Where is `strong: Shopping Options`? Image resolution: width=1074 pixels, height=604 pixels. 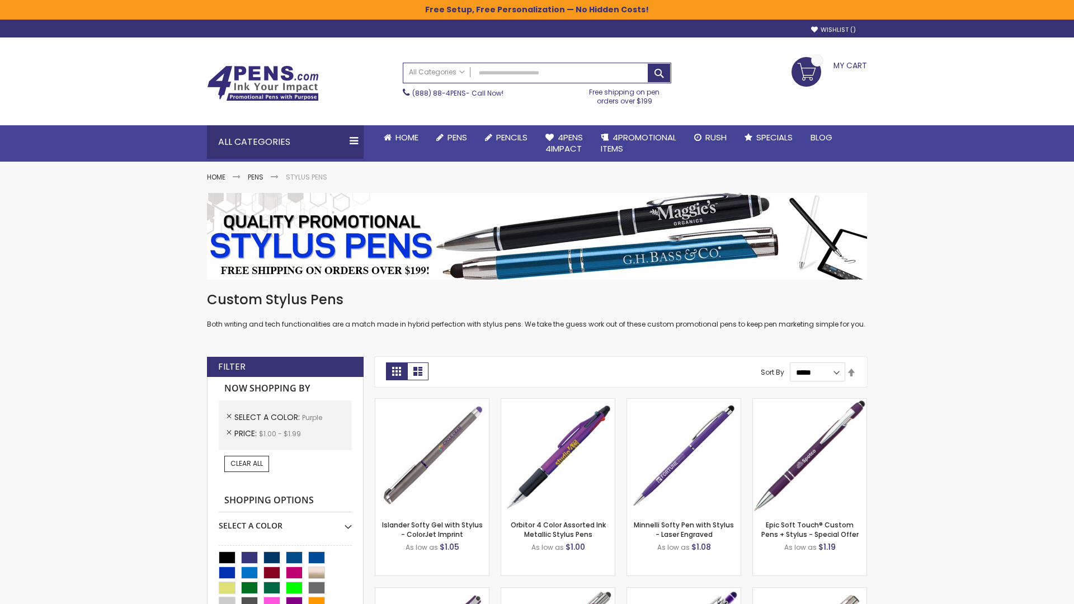 strong: Shopping Options is located at coordinates (285, 501).